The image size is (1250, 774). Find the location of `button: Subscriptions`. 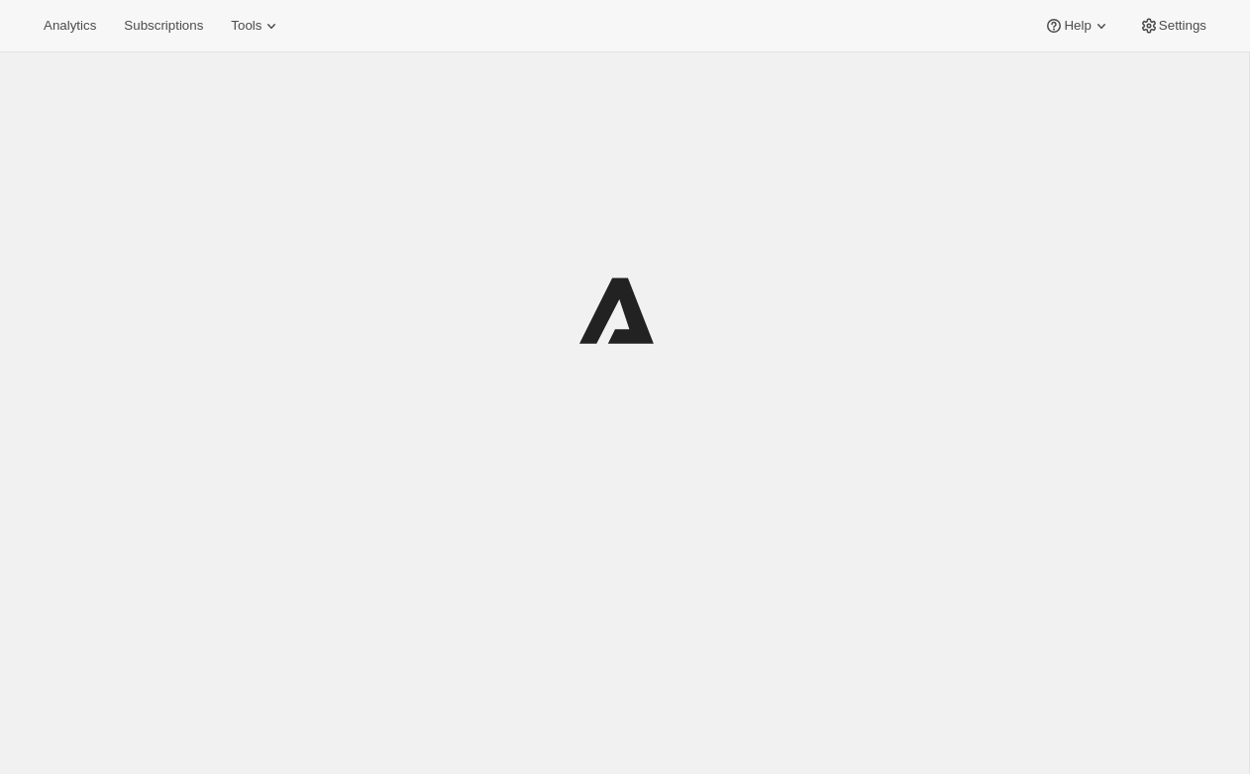

button: Subscriptions is located at coordinates (163, 26).